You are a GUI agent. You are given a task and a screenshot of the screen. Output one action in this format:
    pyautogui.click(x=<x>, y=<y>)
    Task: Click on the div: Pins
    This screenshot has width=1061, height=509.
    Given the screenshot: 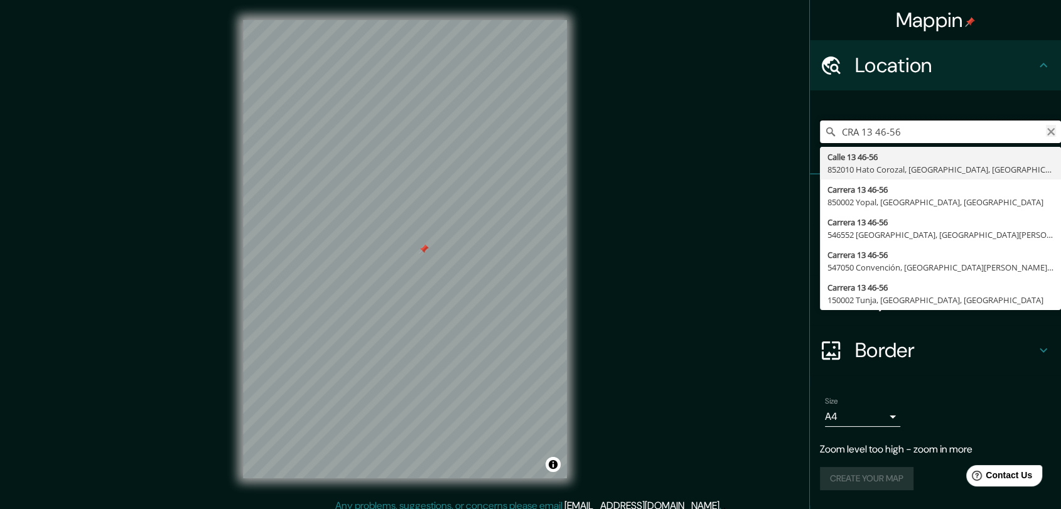 What is the action you would take?
    pyautogui.click(x=936, y=200)
    